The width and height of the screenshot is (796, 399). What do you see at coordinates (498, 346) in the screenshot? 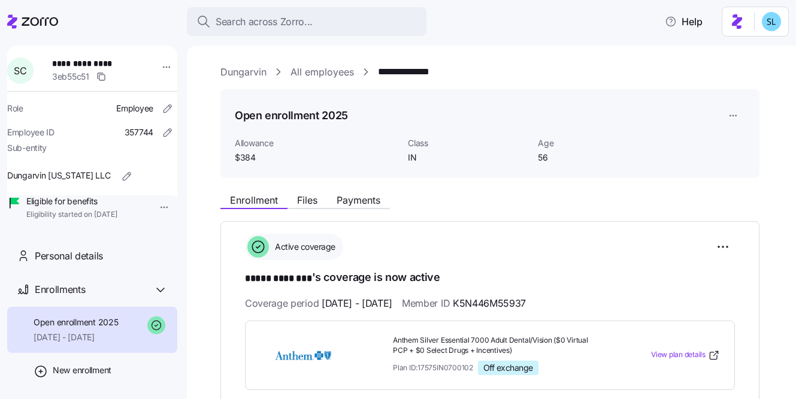
I see `span: Anthem Silver Essential 7000 Adult Dental/Vision ($0 Virtual PCP + $0 Select Drugs + Incentives)` at bounding box center [498, 346].